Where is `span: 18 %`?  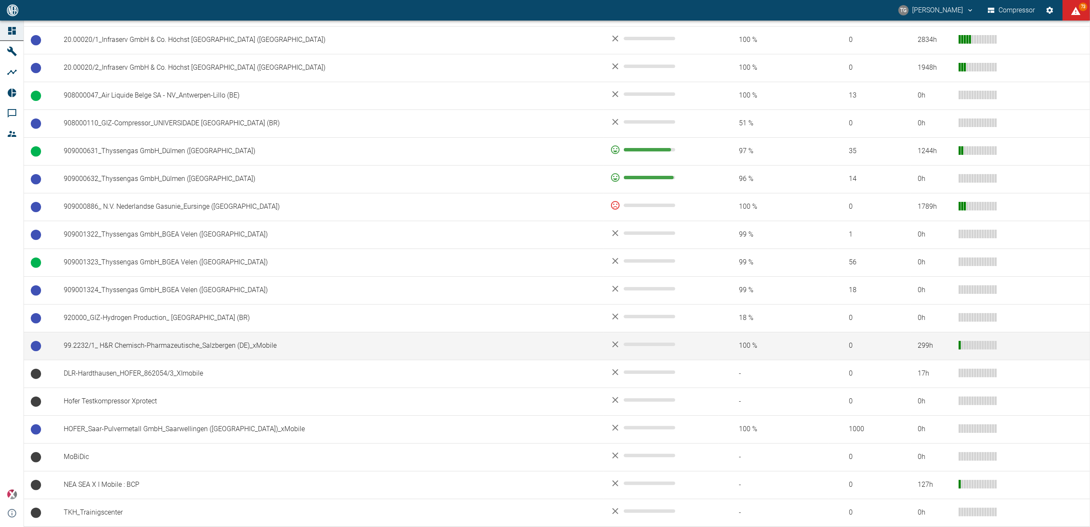
span: 18 % is located at coordinates (773, 318).